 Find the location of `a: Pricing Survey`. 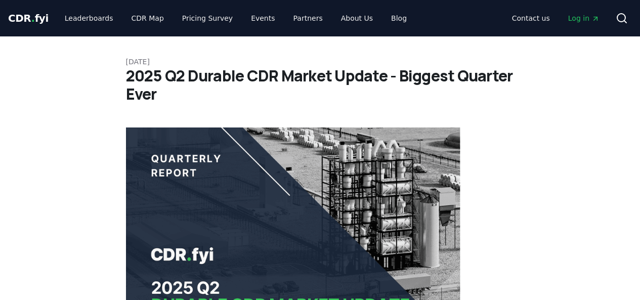

a: Pricing Survey is located at coordinates (208, 18).